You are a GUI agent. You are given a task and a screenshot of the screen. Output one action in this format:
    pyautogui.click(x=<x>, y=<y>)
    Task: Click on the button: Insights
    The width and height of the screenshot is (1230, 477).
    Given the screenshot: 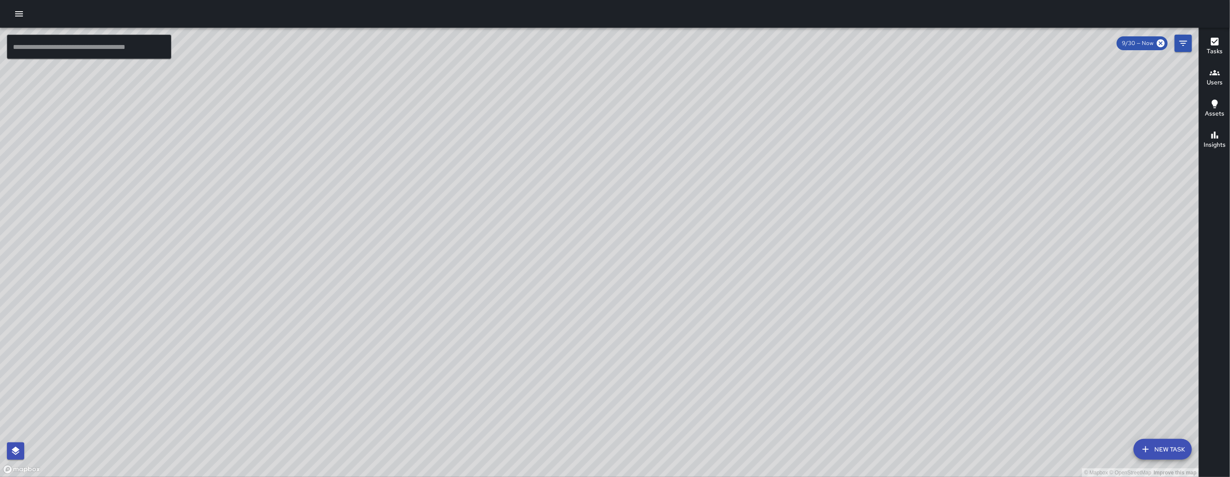 What is the action you would take?
    pyautogui.click(x=1215, y=140)
    